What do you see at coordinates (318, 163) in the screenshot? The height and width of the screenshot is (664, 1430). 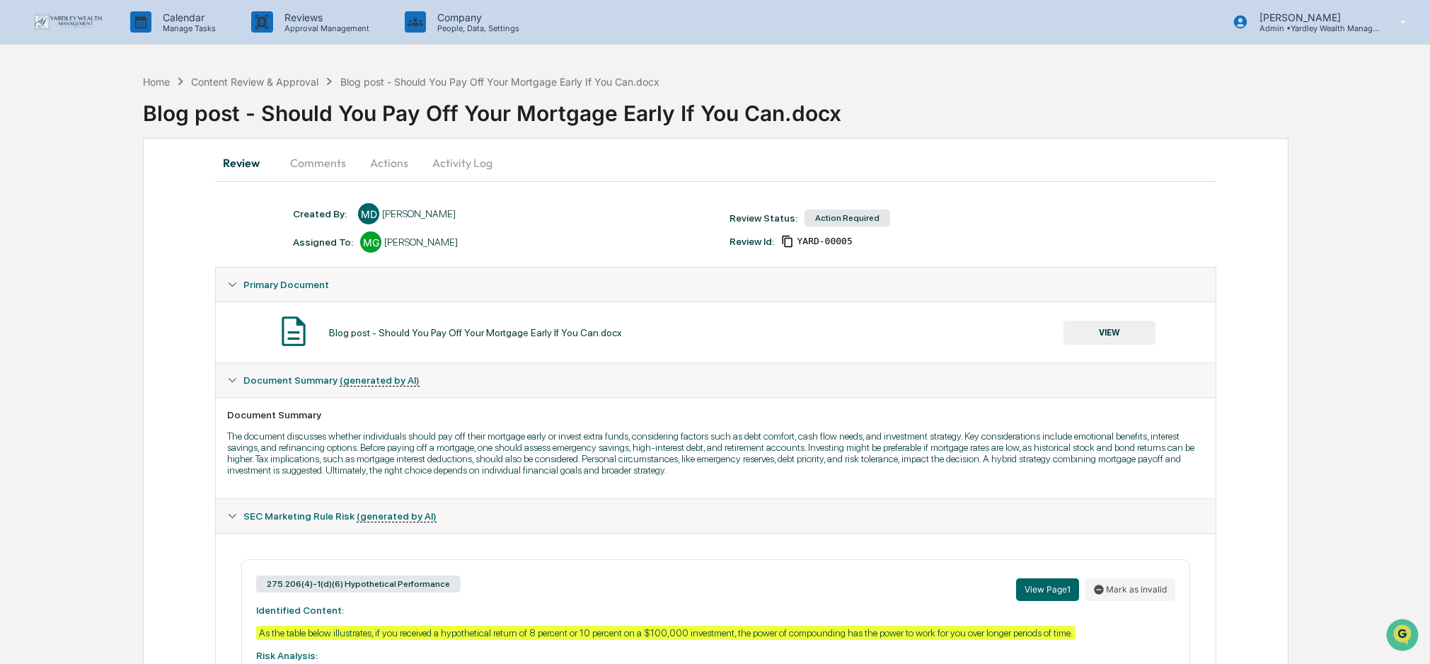 I see `button: Comments` at bounding box center [318, 163].